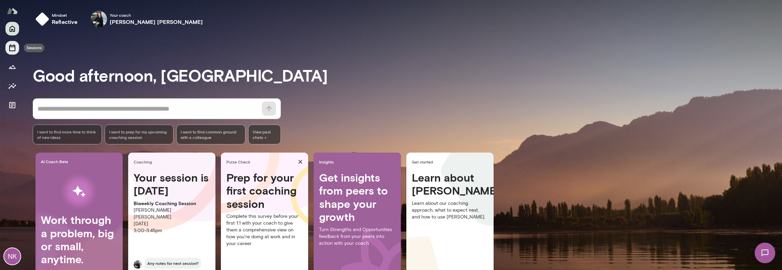 The height and width of the screenshot is (270, 782). Describe the element at coordinates (80, 161) in the screenshot. I see `span: AI Coach Beta` at that location.